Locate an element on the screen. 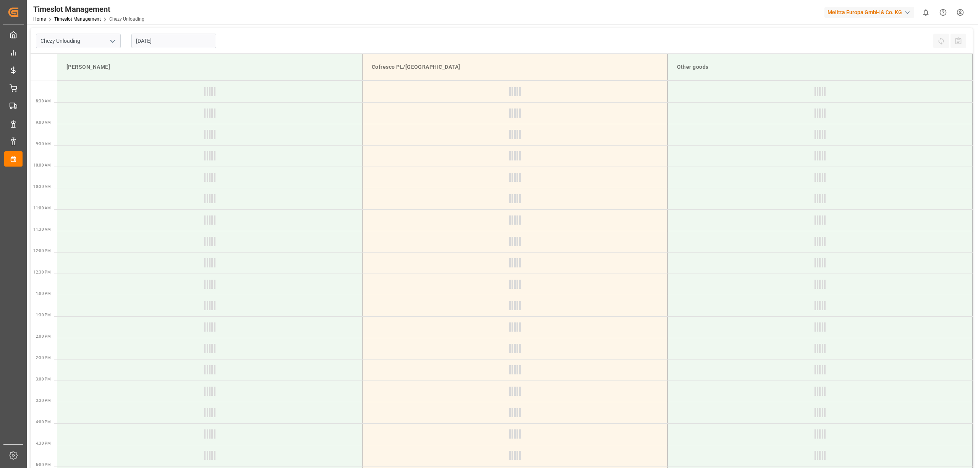 The height and width of the screenshot is (468, 978). span: 4:00 PM is located at coordinates (43, 422).